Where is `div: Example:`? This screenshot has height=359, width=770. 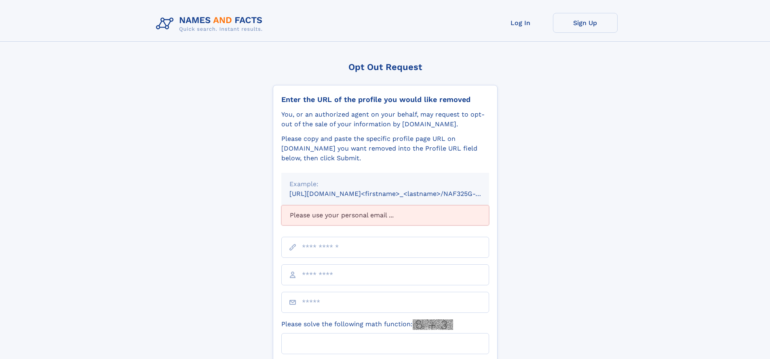 div: Example: is located at coordinates (385, 184).